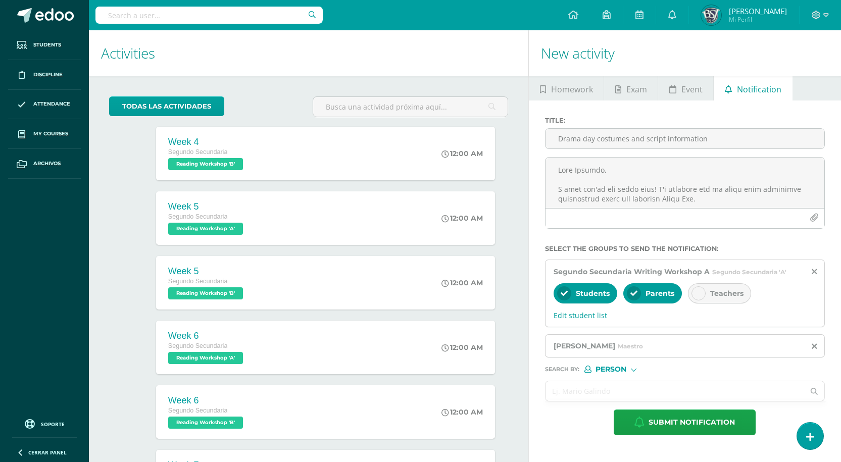 The height and width of the screenshot is (462, 841). Describe the element at coordinates (53, 424) in the screenshot. I see `span: Soporte` at that location.